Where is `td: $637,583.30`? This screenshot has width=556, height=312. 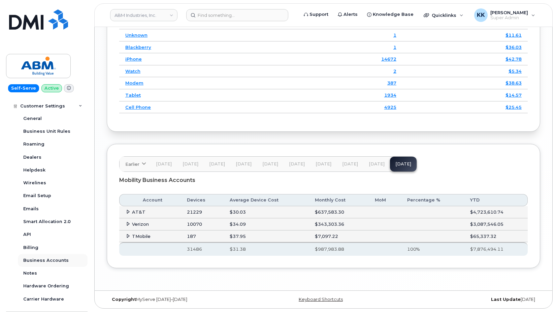 td: $637,583.30 is located at coordinates (338, 212).